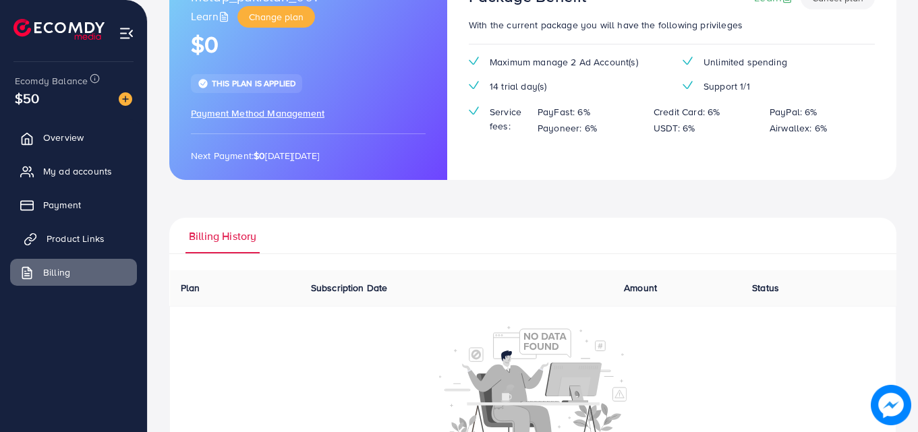 Image resolution: width=918 pixels, height=432 pixels. What do you see at coordinates (726, 86) in the screenshot?
I see `span: Support 1/1` at bounding box center [726, 86].